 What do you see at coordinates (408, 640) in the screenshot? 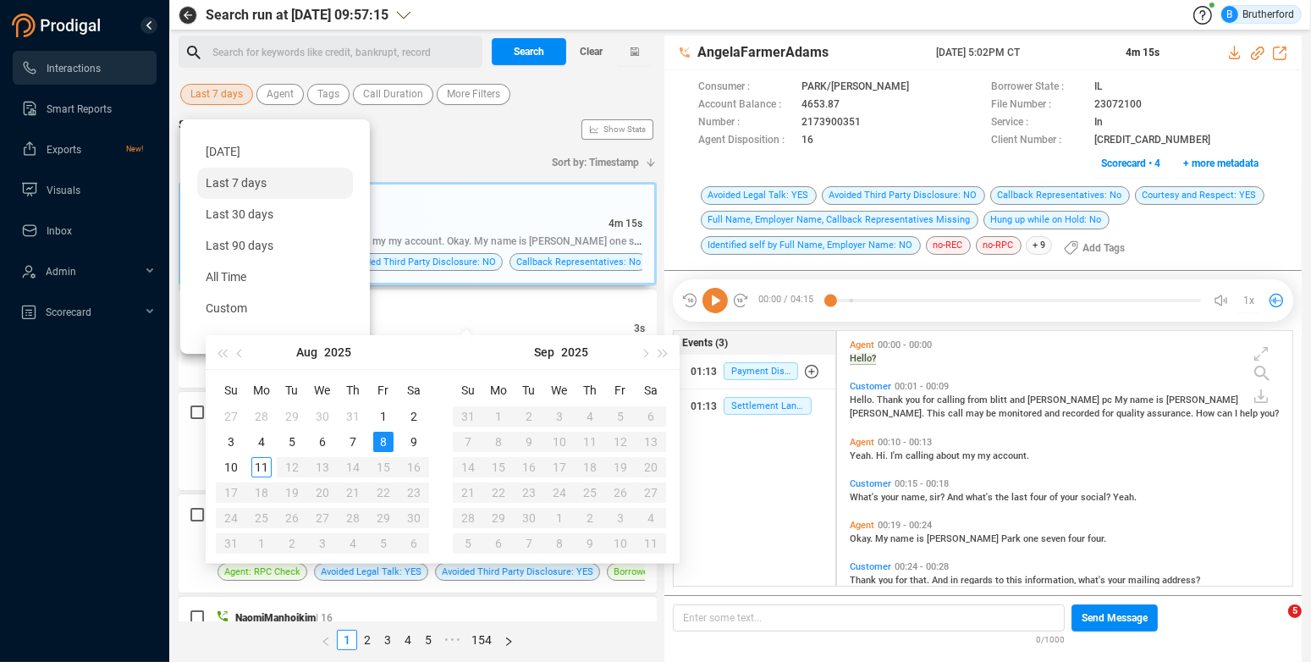
I see `a: 4` at bounding box center [408, 640].